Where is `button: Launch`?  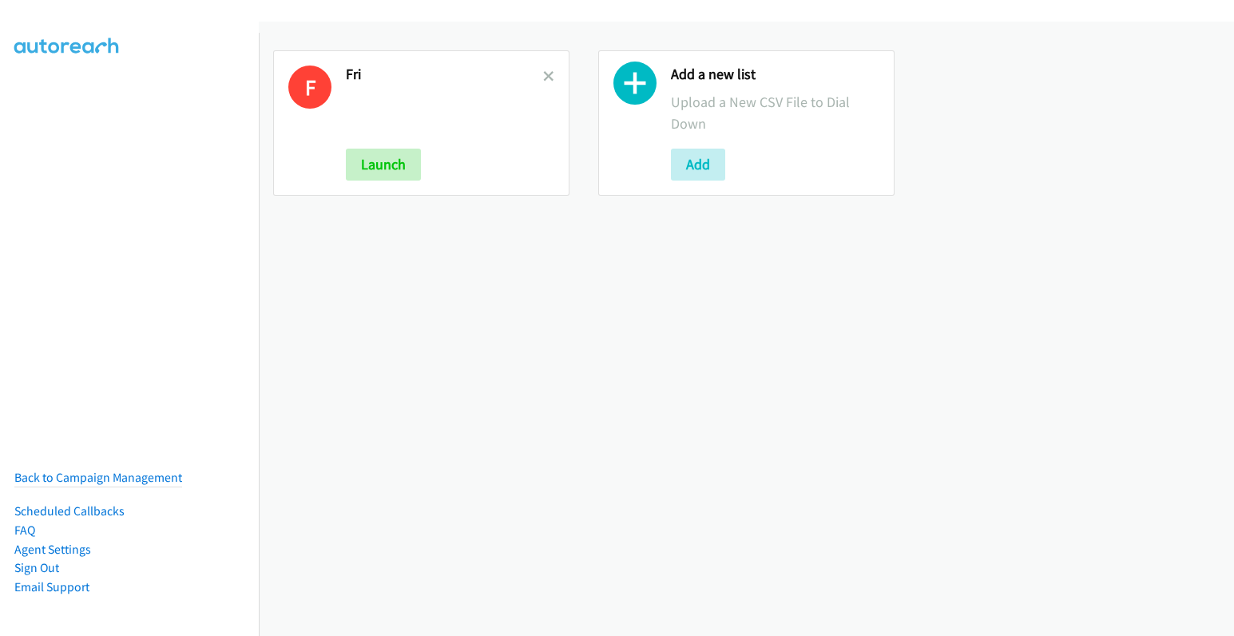
button: Launch is located at coordinates (383, 165).